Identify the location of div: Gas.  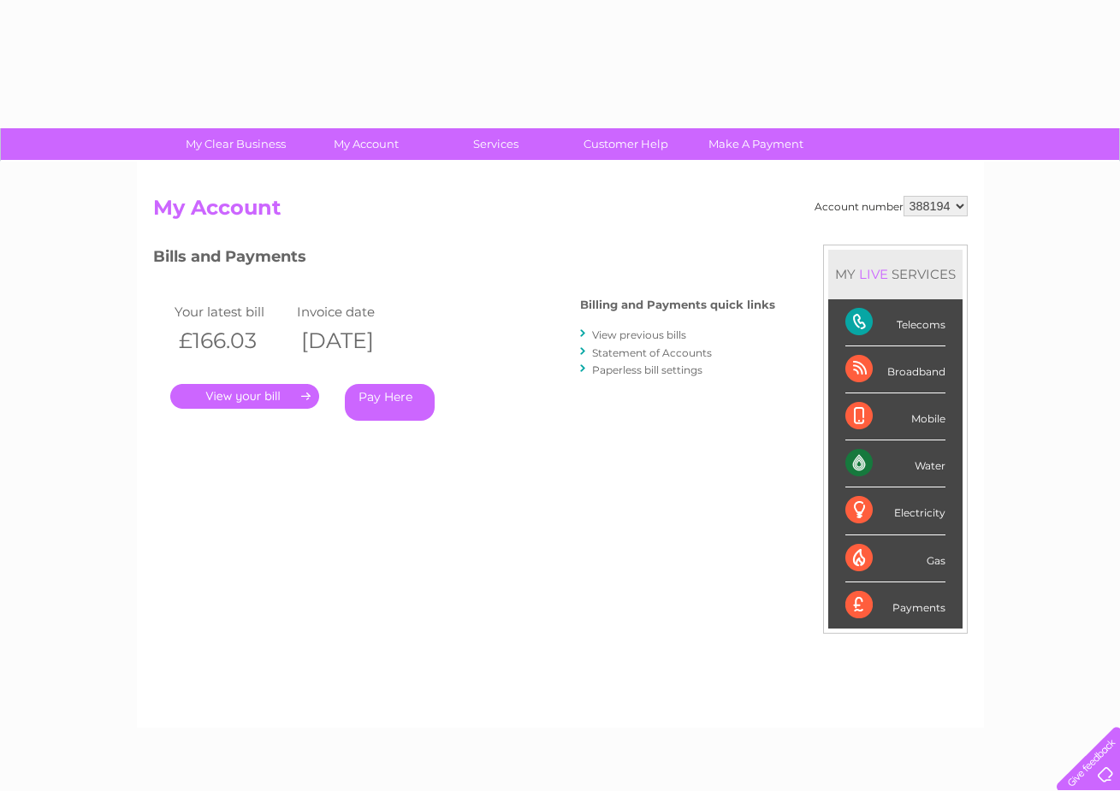
(895, 558).